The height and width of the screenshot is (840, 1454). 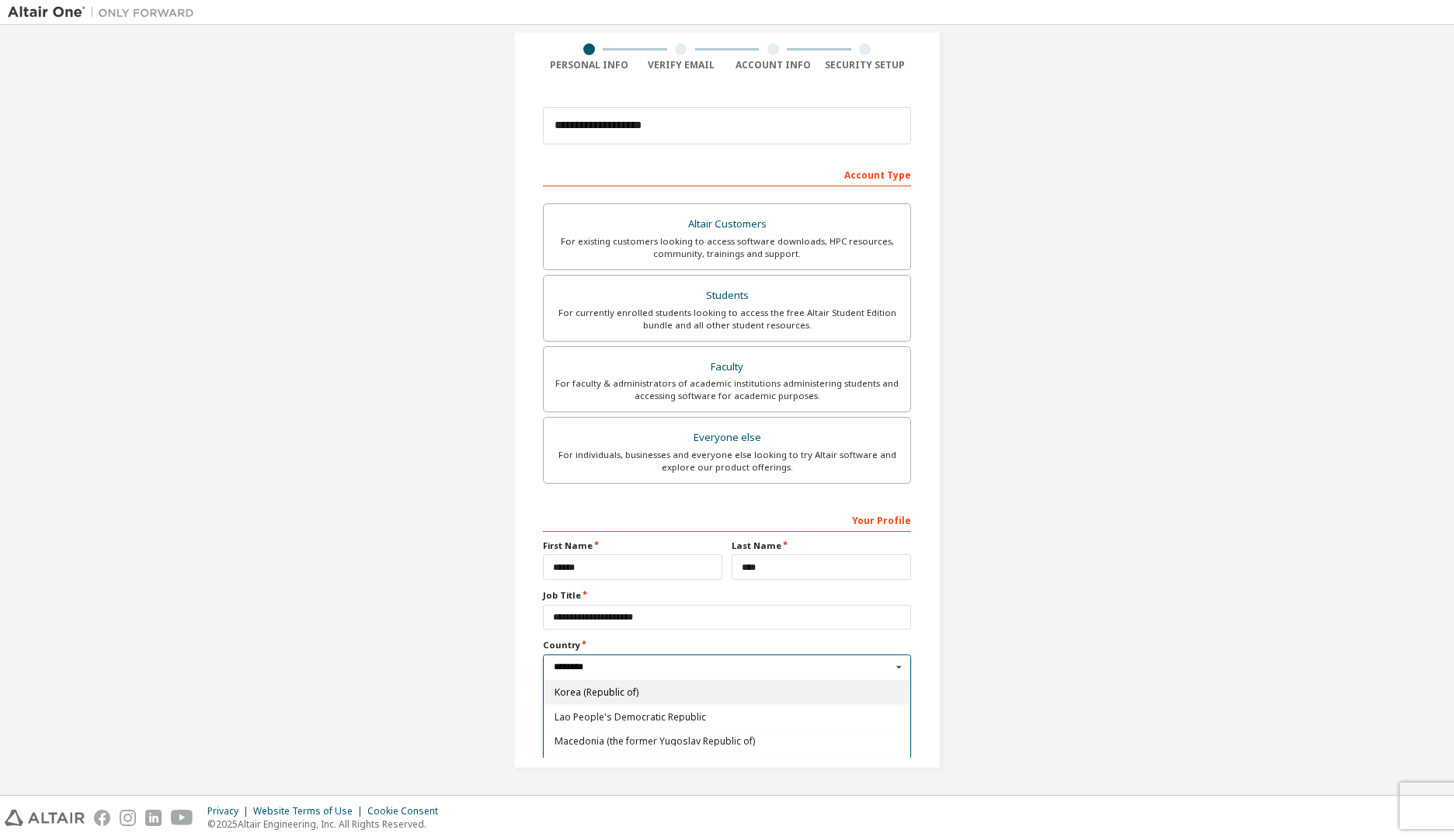 I want to click on div: Your Profile, so click(x=727, y=520).